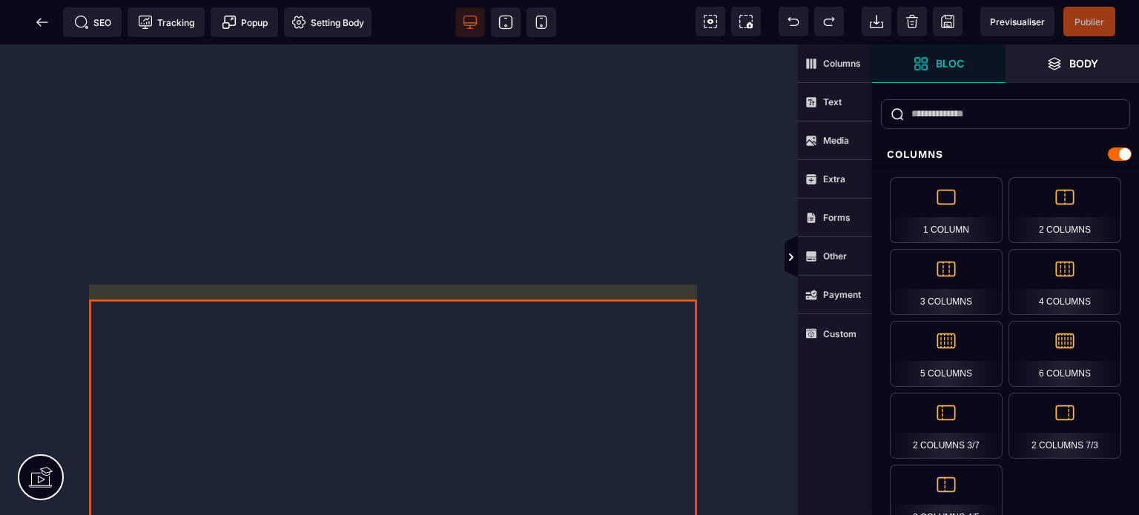 The height and width of the screenshot is (515, 1139). Describe the element at coordinates (166, 22) in the screenshot. I see `span: Tracking` at that location.